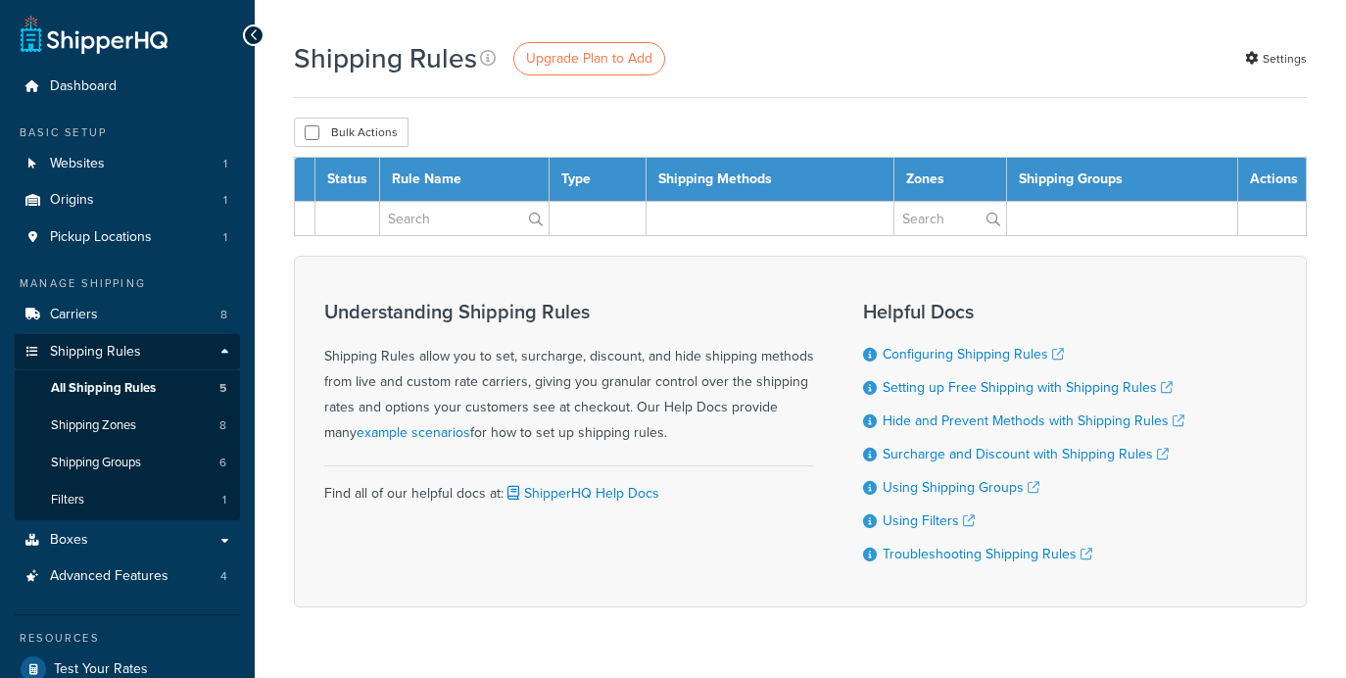  I want to click on div: Shipping Rules allow you to set, surcharge, discount, and hide shipping methods from live and cus..., so click(569, 373).